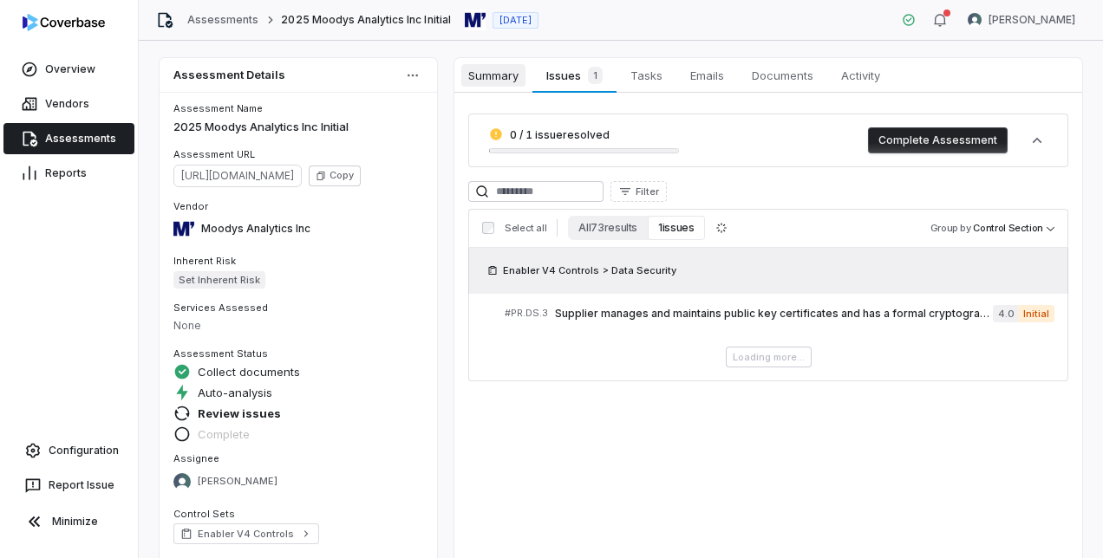 Image resolution: width=1103 pixels, height=558 pixels. What do you see at coordinates (488, 228) in the screenshot?
I see `input: Select all` at bounding box center [488, 228].